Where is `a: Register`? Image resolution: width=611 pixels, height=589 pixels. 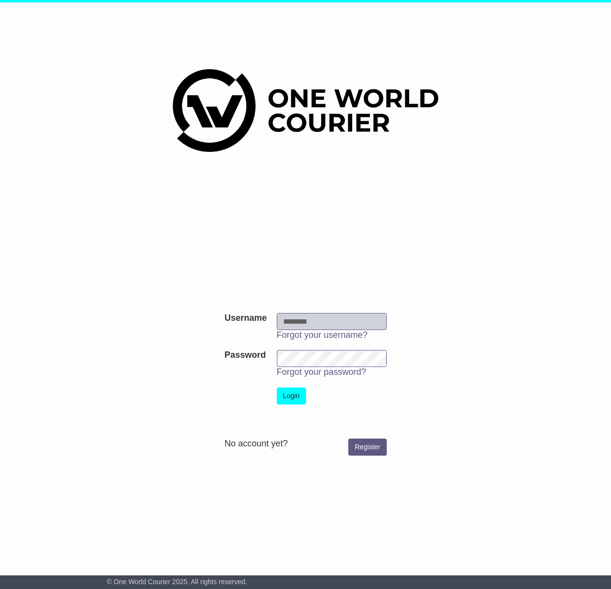
a: Register is located at coordinates (367, 447).